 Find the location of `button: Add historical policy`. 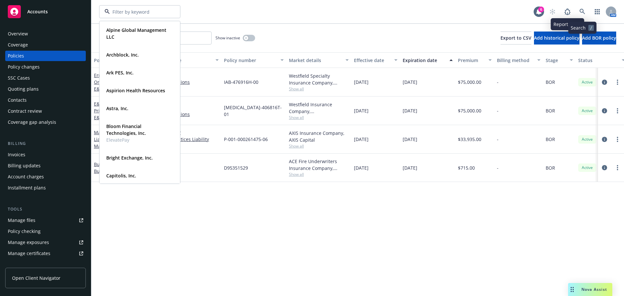

button: Add historical policy is located at coordinates (556, 38).